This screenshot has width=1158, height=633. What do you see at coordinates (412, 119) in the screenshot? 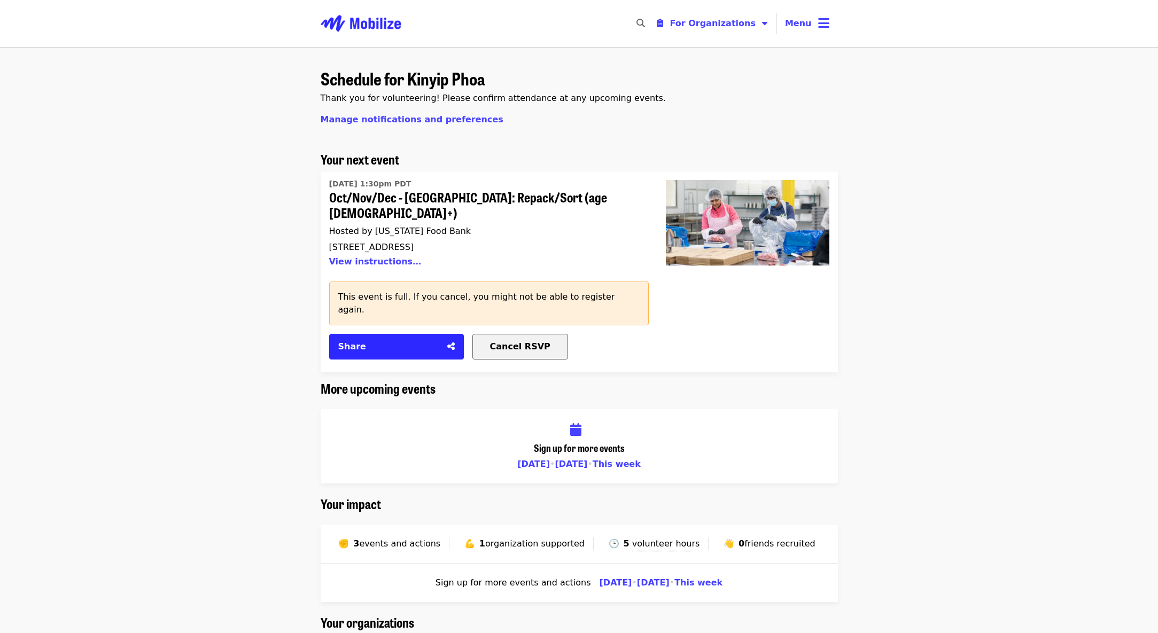
I see `span: Manage notifications and preferences` at bounding box center [412, 119].